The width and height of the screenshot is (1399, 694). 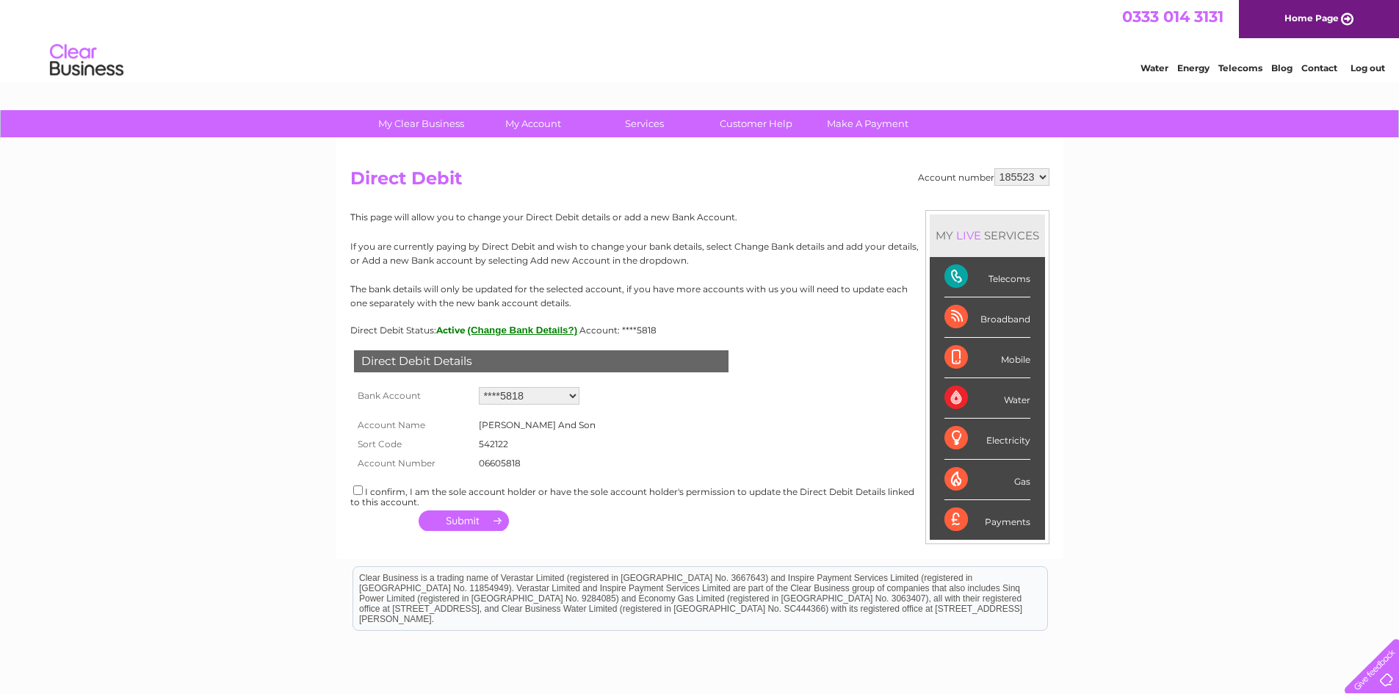 I want to click on a: My Account, so click(x=532, y=123).